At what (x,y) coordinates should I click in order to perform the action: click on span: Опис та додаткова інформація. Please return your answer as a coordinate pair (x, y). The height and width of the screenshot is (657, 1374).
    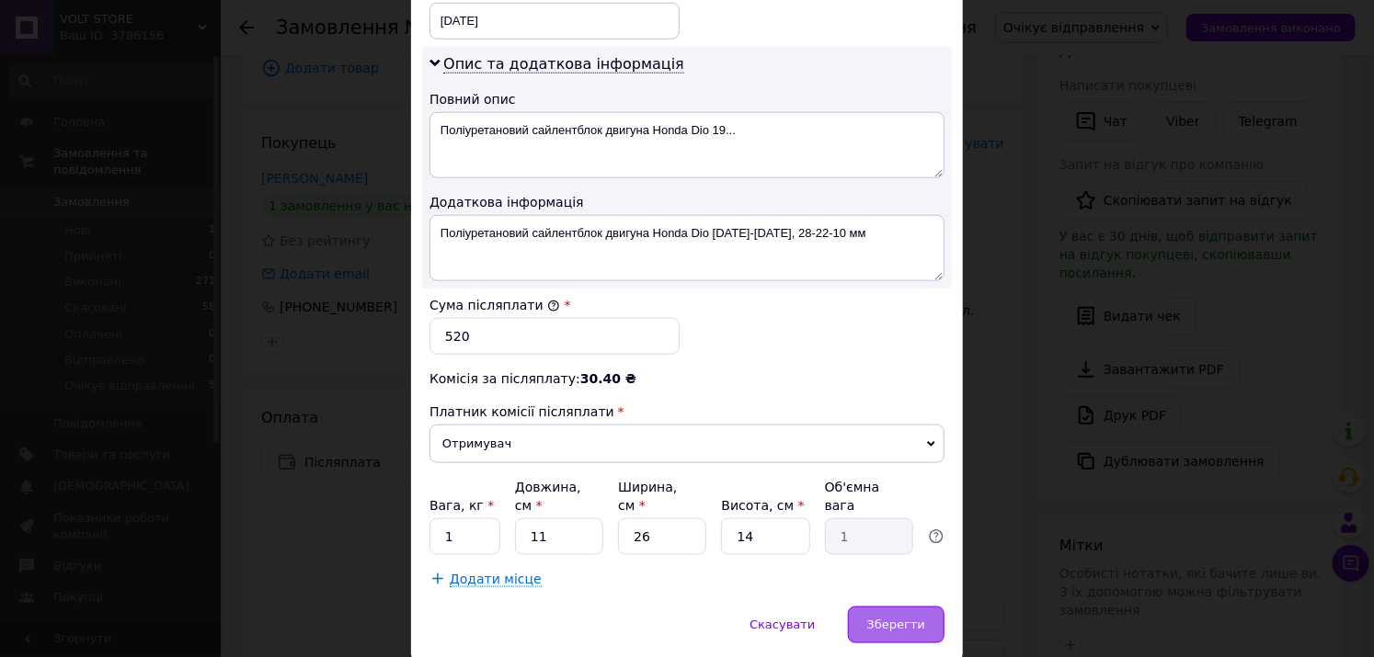
    Looking at the image, I should click on (564, 64).